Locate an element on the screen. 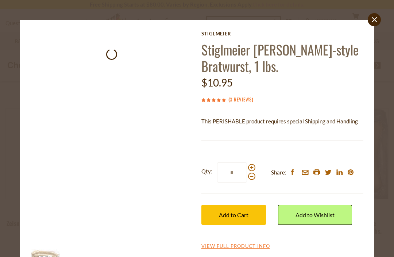  span: Add to Cart is located at coordinates (233, 215).